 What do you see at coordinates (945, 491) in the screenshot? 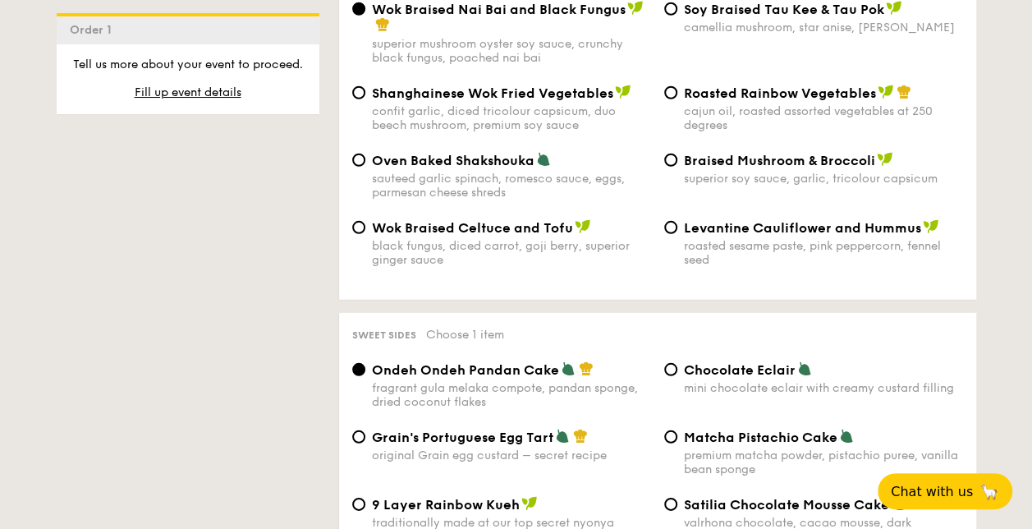
I see `button: Chat with us🦙` at bounding box center [945, 491].